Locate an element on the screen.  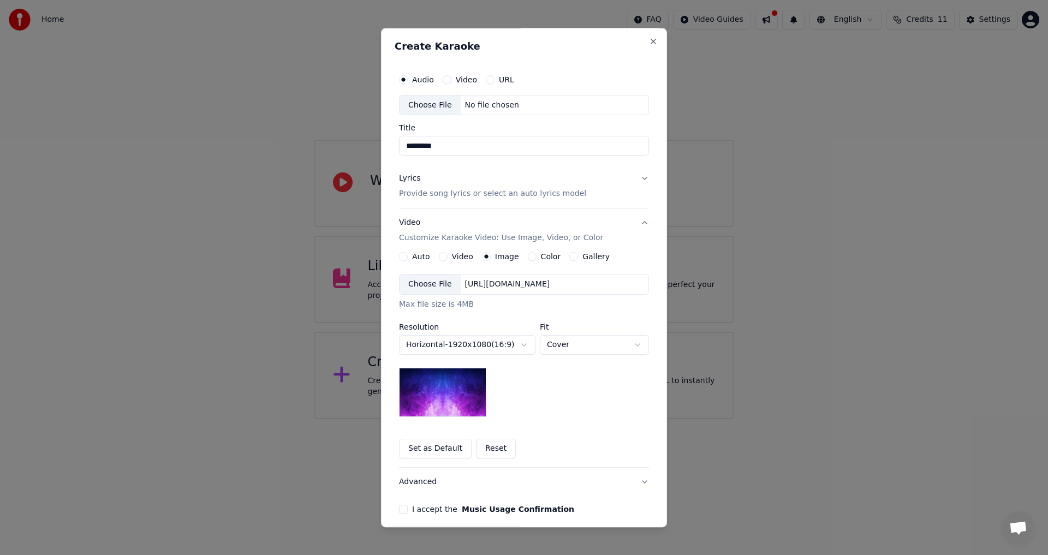
div: No file chosen is located at coordinates (492, 105).